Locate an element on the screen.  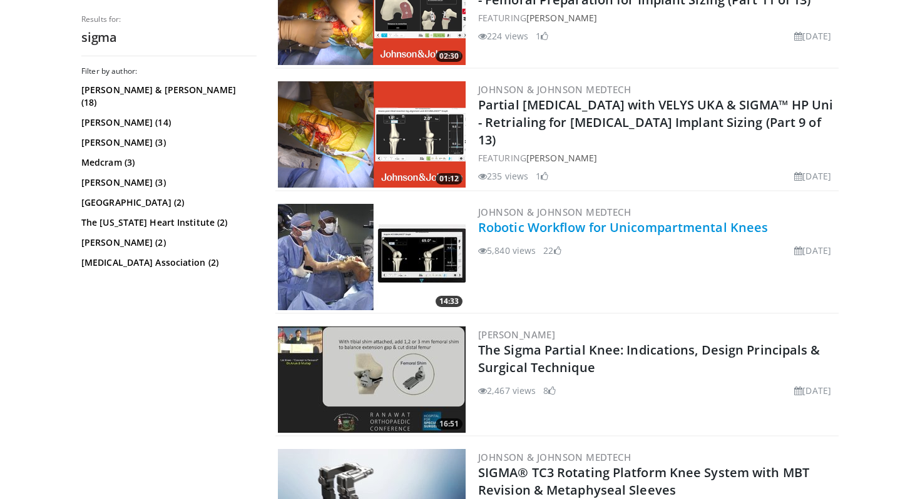
a: 14:33 is located at coordinates (372, 257).